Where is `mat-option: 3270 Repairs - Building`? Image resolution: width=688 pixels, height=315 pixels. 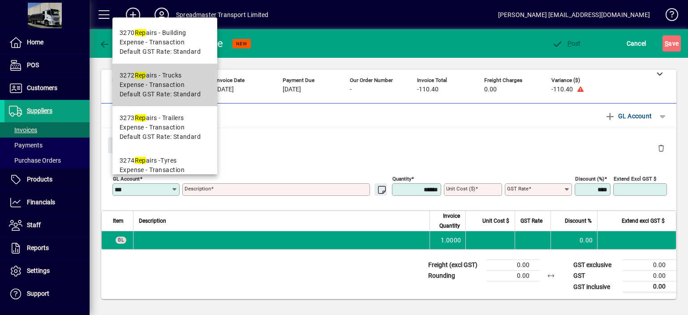
mat-option: 3270 Repairs - Building is located at coordinates (165, 42).